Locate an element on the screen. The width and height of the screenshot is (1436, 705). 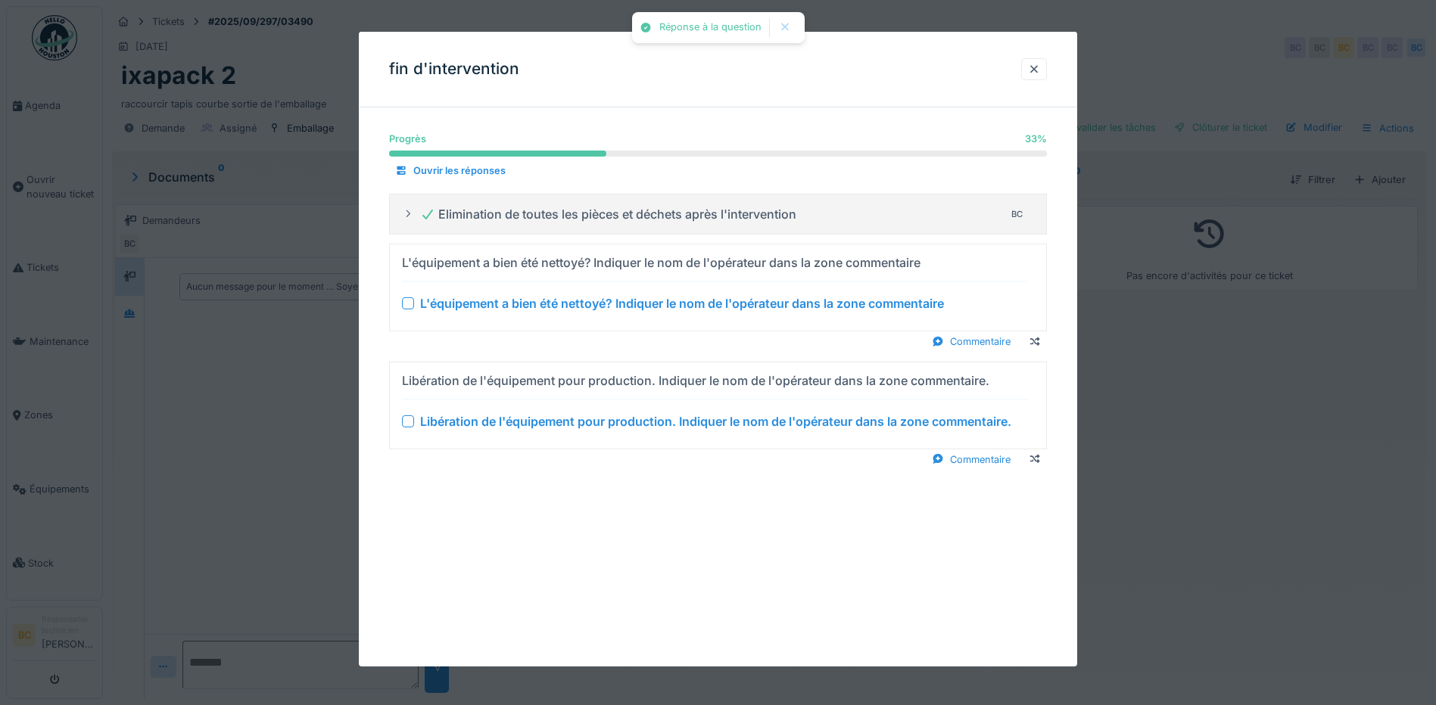
div: Progrès is located at coordinates (407, 138).